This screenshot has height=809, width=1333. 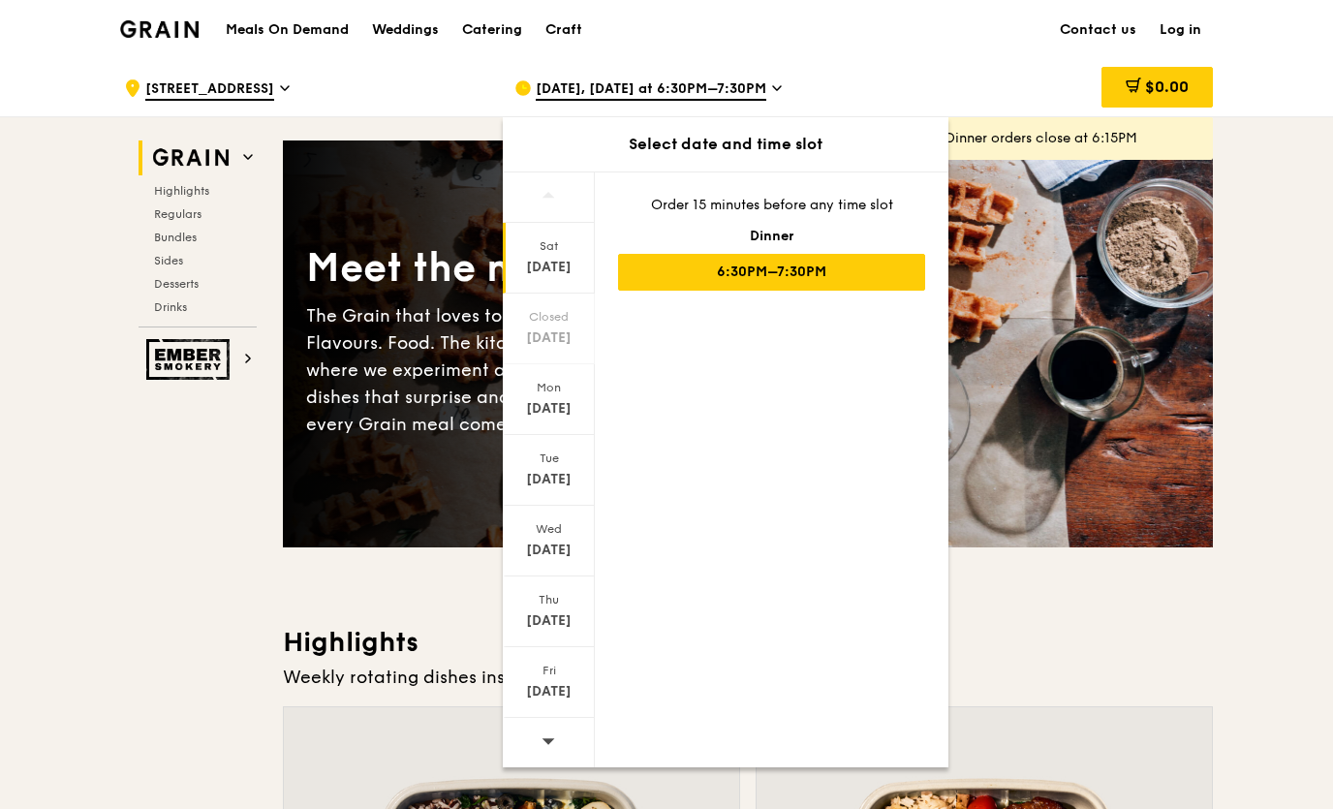 I want to click on div: Catering, so click(x=492, y=30).